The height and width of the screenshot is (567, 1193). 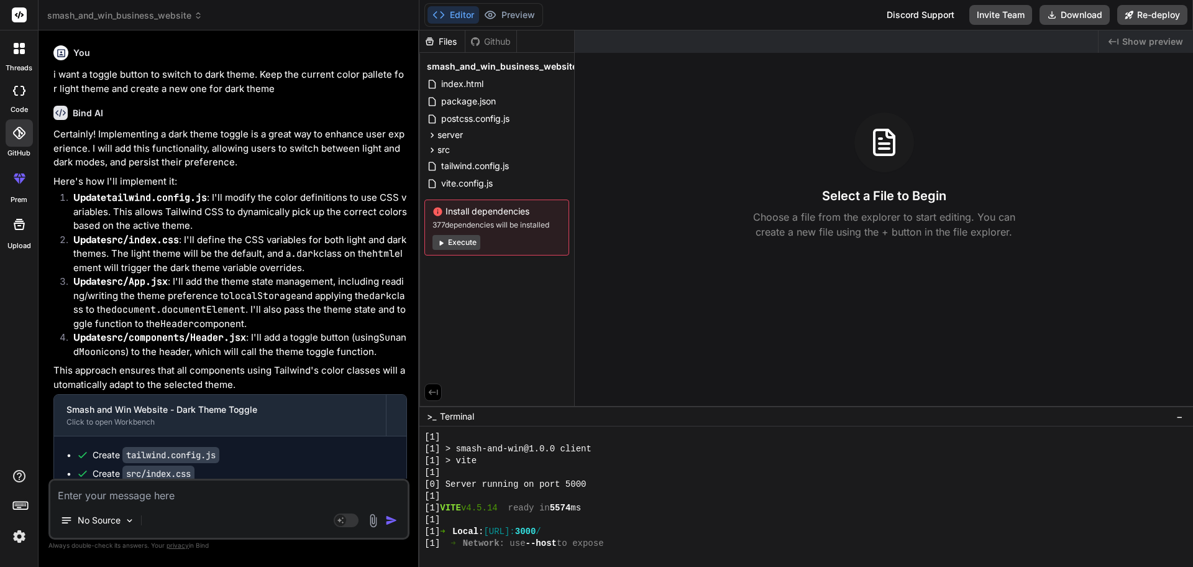 I want to click on span: ready in, so click(x=529, y=508).